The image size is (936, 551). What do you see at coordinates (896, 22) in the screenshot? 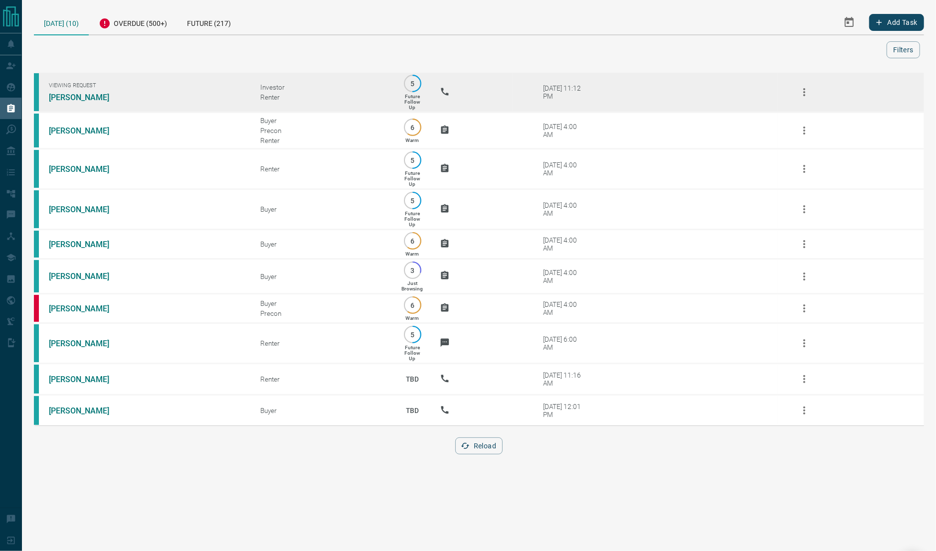
I see `button: Add Task` at bounding box center [896, 22].